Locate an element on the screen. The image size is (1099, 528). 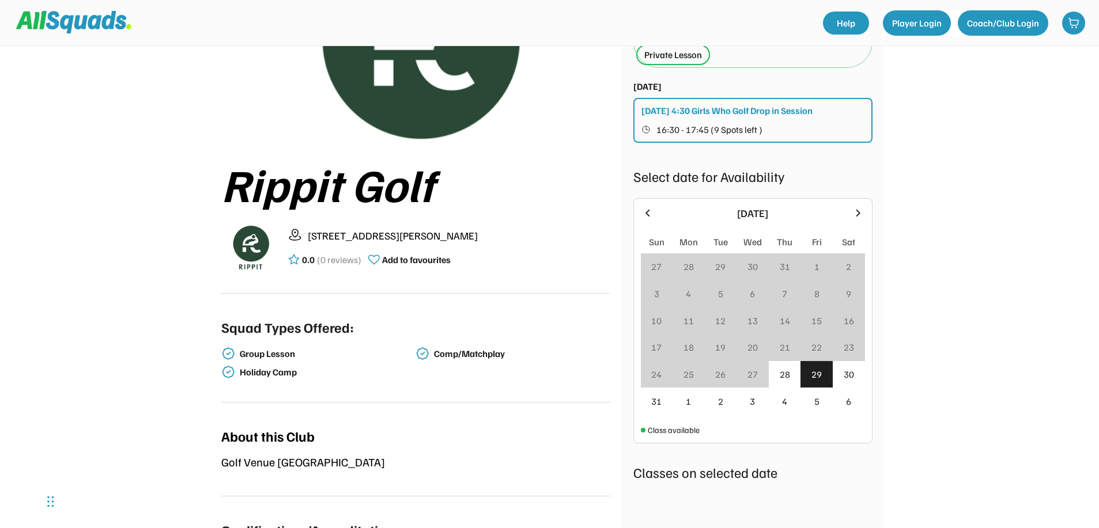
button: Player Login is located at coordinates (917, 23).